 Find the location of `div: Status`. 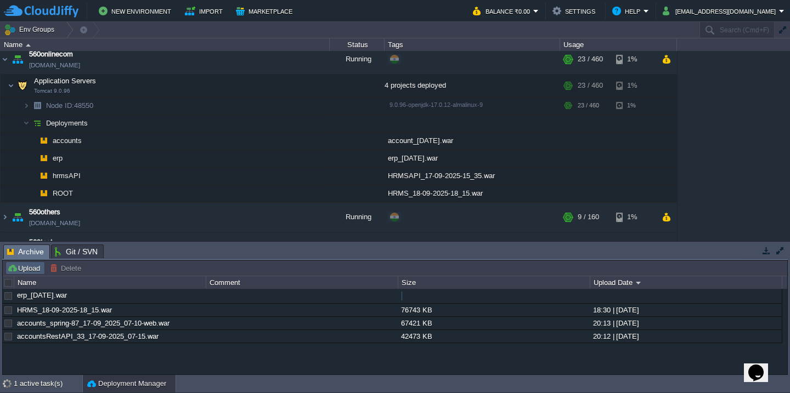

div: Status is located at coordinates (357, 44).